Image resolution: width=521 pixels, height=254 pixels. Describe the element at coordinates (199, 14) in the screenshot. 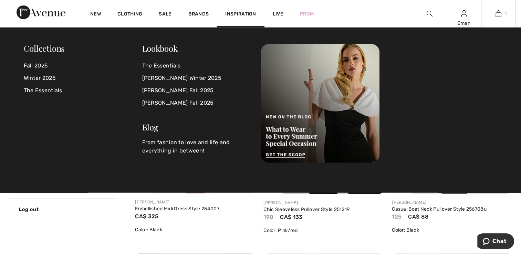

I see `a: Brands` at that location.